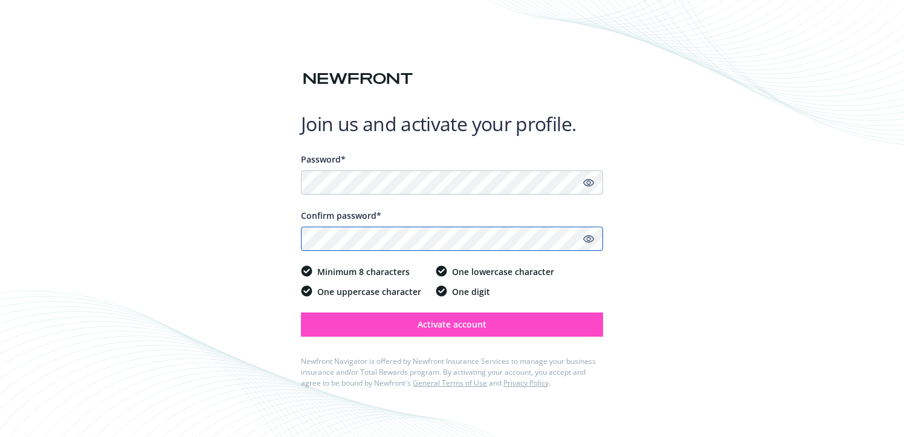 The image size is (904, 437). Describe the element at coordinates (363, 271) in the screenshot. I see `span: Minimum 8 characters` at that location.